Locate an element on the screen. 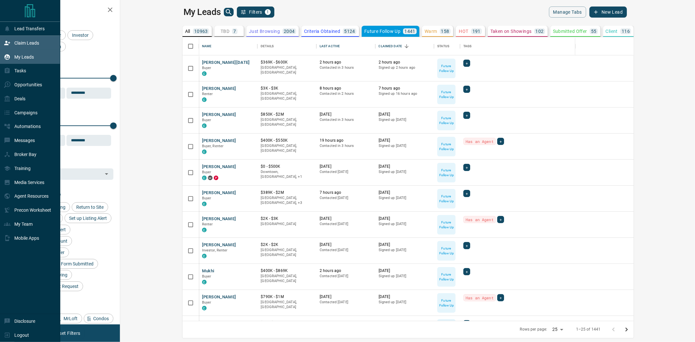 Image resolution: width=695 pixels, height=342 pixels. p: 1441 is located at coordinates (410, 31).